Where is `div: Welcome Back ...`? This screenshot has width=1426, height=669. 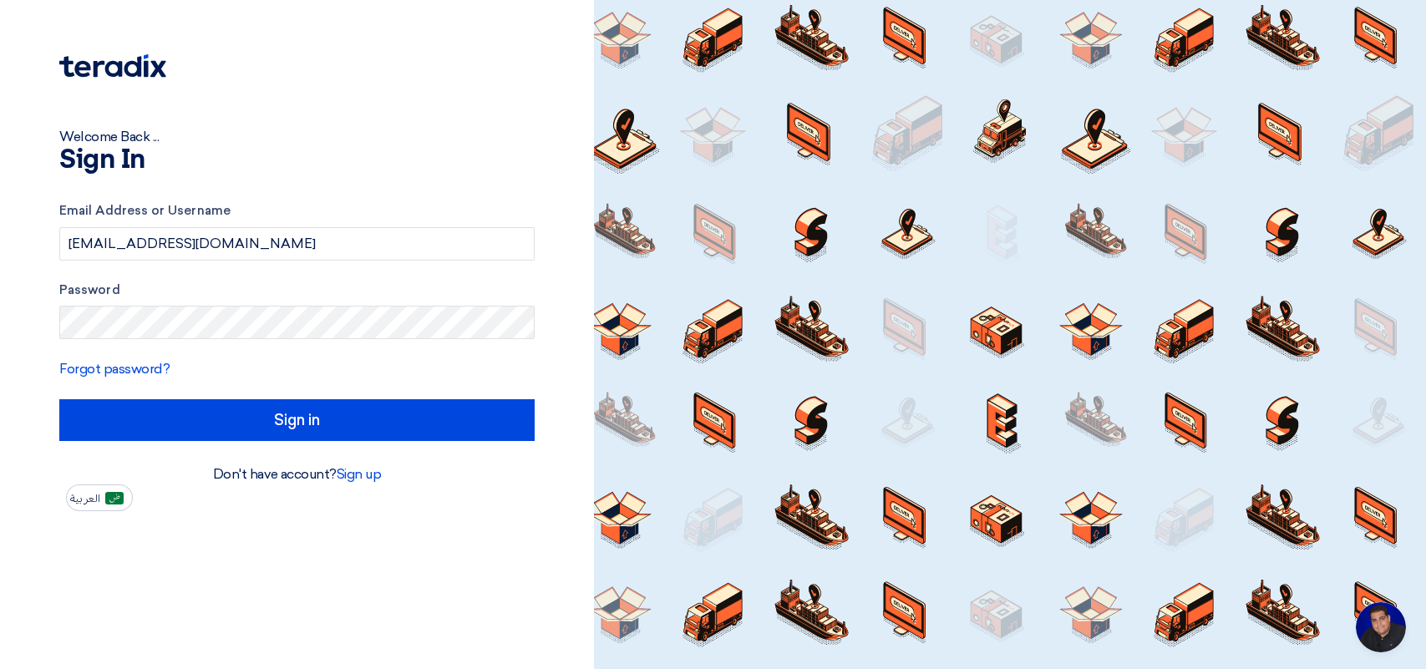
div: Welcome Back ... is located at coordinates (297, 137).